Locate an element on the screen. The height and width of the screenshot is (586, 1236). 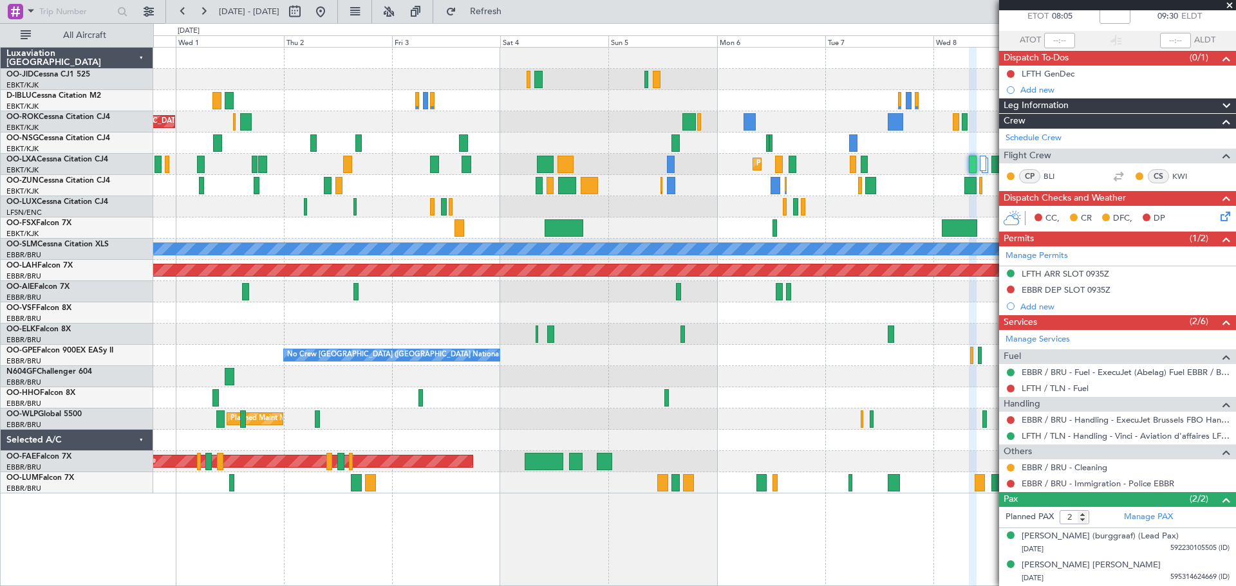
a: LFSN/ENC is located at coordinates (24, 212).